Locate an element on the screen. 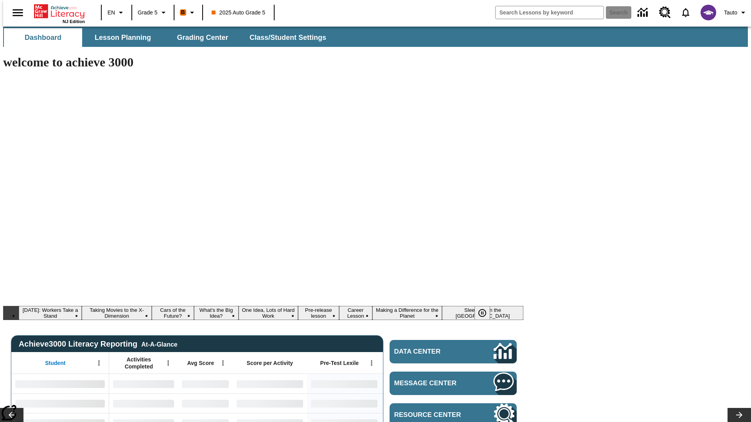 The height and width of the screenshot is (422, 751). button: Slide 1 Labor Day: Workers Take a Stand is located at coordinates (50, 313).